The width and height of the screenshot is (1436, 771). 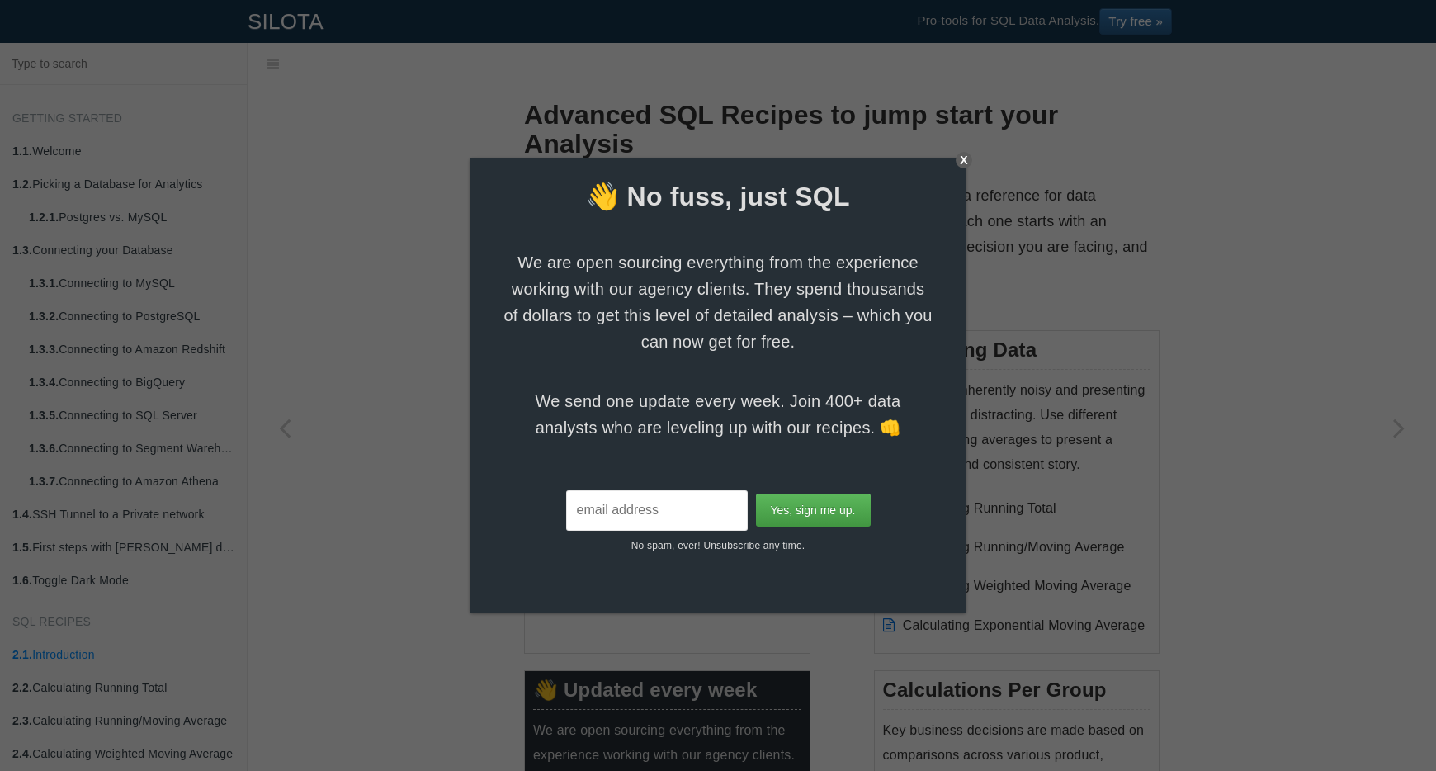 I want to click on div: X, so click(x=964, y=160).